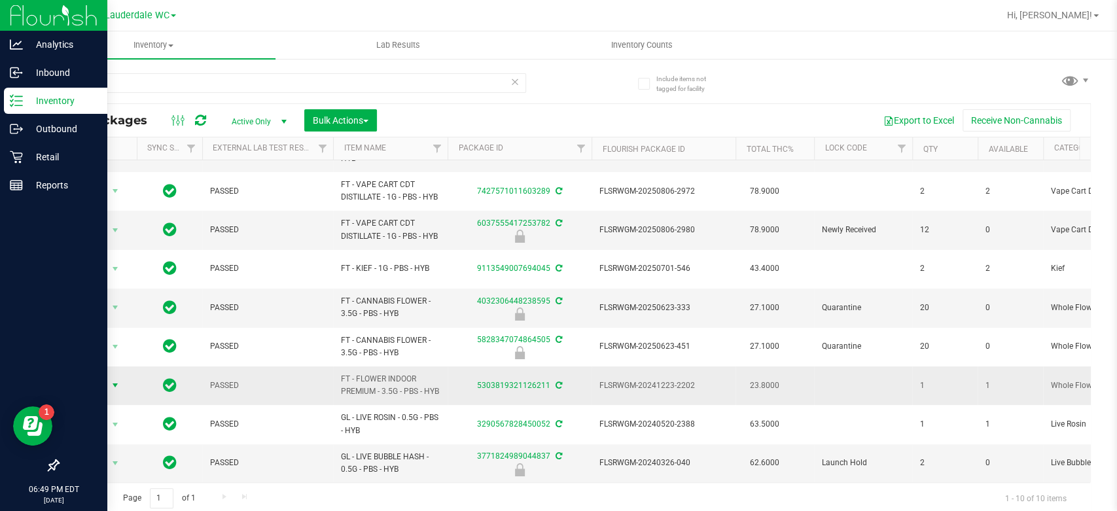 Image resolution: width=1117 pixels, height=511 pixels. I want to click on span: Inventory Counts, so click(642, 45).